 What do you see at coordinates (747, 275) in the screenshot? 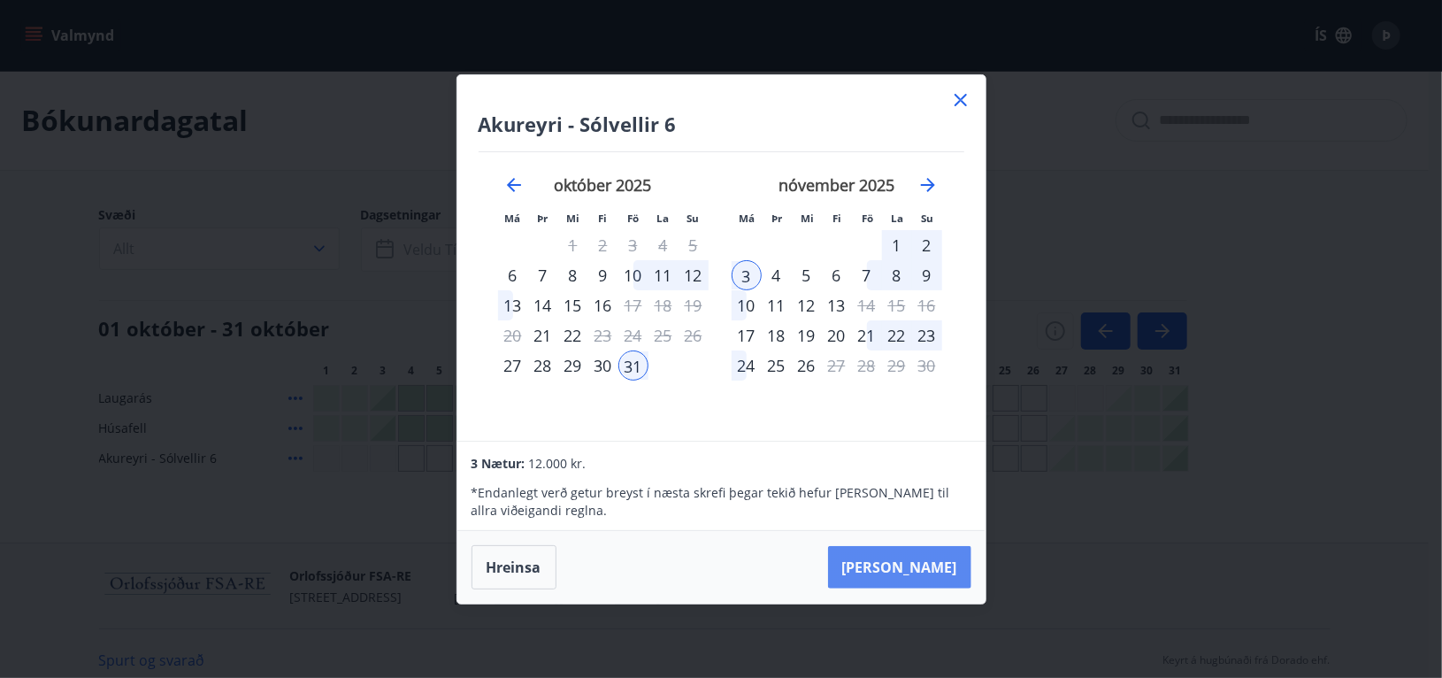
I see `div: 3` at bounding box center [747, 275].